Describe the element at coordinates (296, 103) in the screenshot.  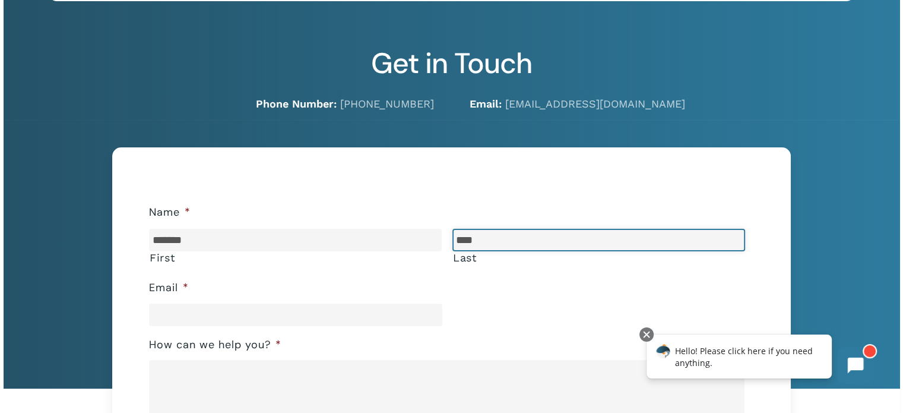
I see `strong: Phone Number:` at that location.